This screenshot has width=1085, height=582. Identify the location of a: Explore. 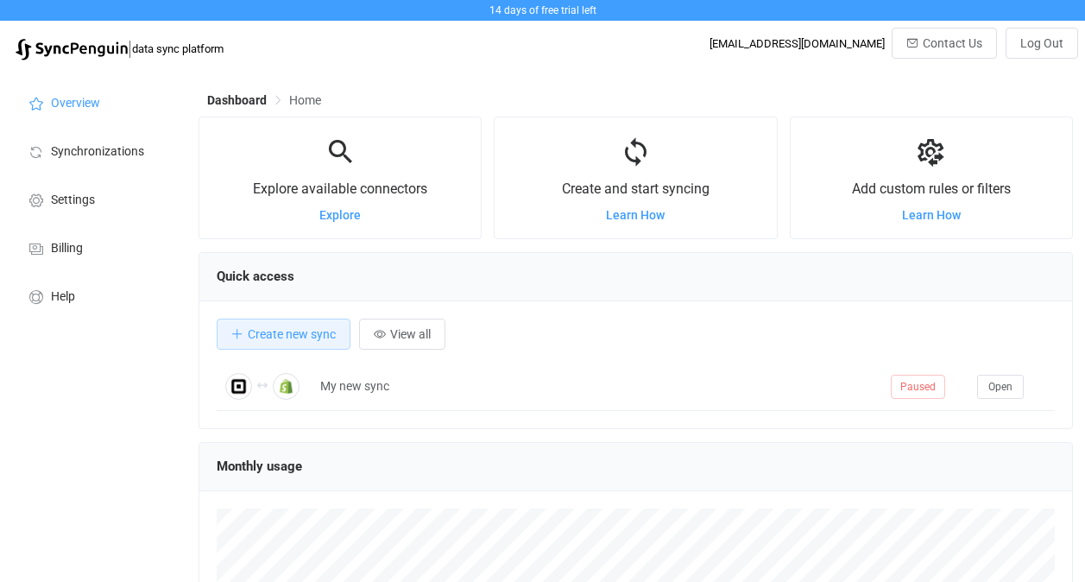
(340, 215).